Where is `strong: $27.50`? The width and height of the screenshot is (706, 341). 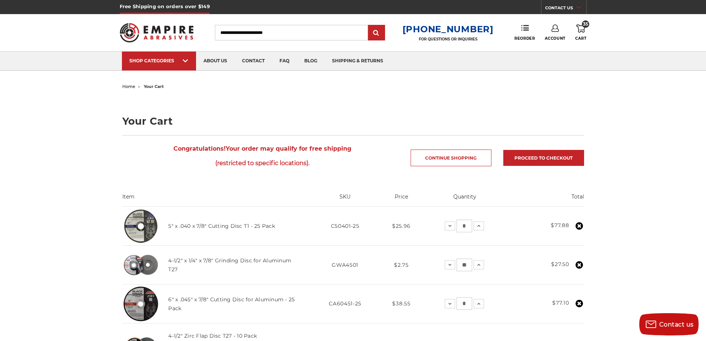 strong: $27.50 is located at coordinates (560, 264).